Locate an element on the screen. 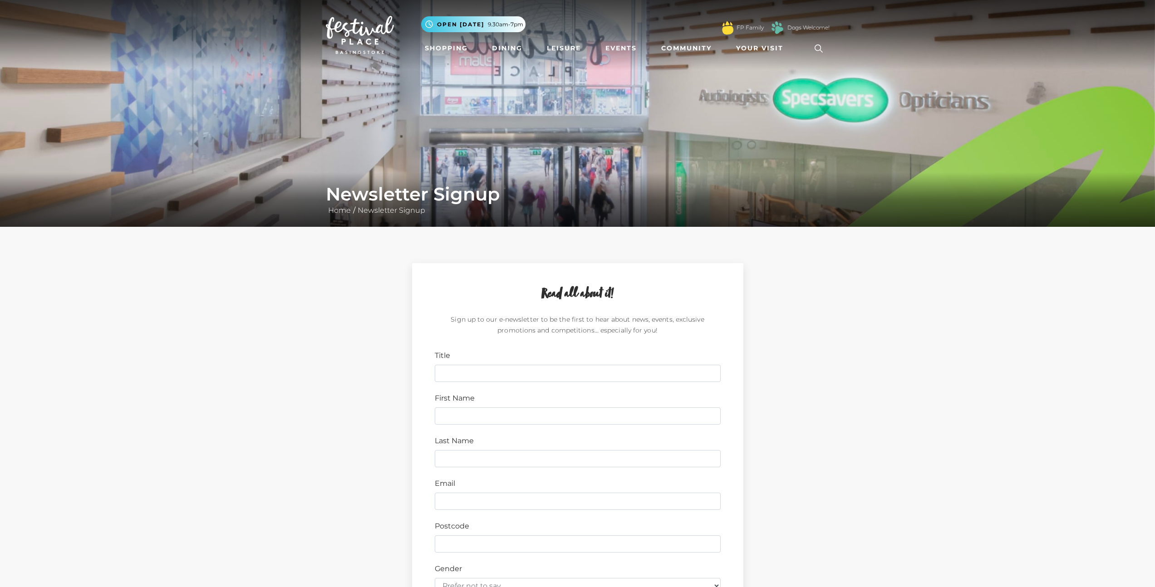 The width and height of the screenshot is (1155, 587). a: Home is located at coordinates (339, 210).